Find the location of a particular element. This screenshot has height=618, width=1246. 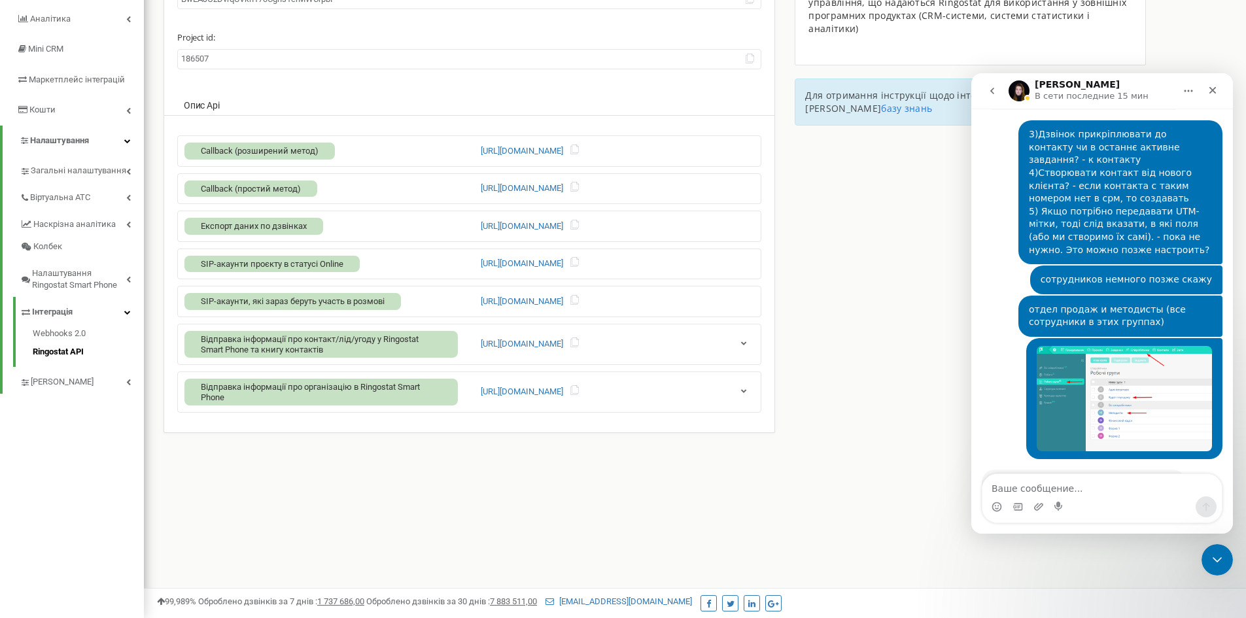

span: Callback (розширений метод) is located at coordinates (260, 150).